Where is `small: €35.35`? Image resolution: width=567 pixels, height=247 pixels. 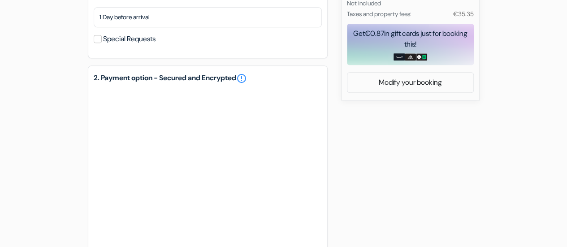
small: €35.35 is located at coordinates (463, 14).